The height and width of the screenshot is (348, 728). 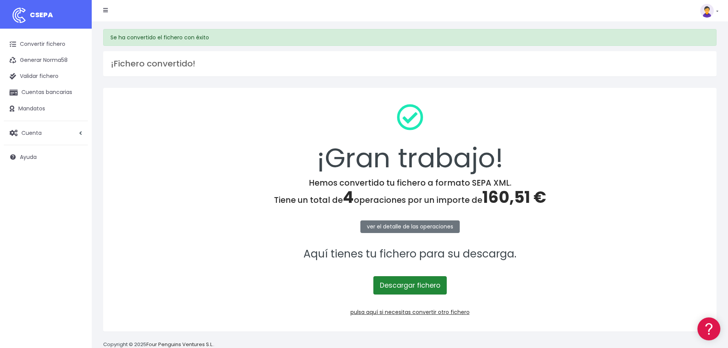 I want to click on a: Validar fichero, so click(x=46, y=76).